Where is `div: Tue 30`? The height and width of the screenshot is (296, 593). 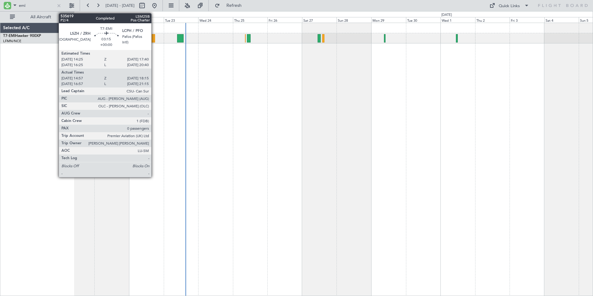
div: Tue 30 is located at coordinates (423, 20).